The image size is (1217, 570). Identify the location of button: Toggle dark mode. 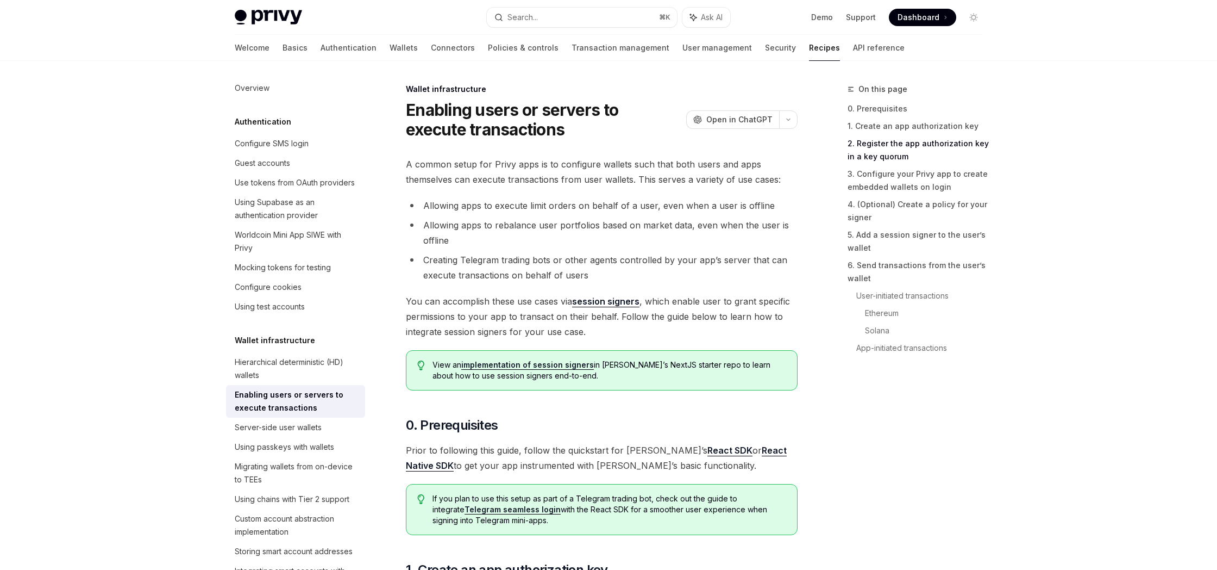
(974, 17).